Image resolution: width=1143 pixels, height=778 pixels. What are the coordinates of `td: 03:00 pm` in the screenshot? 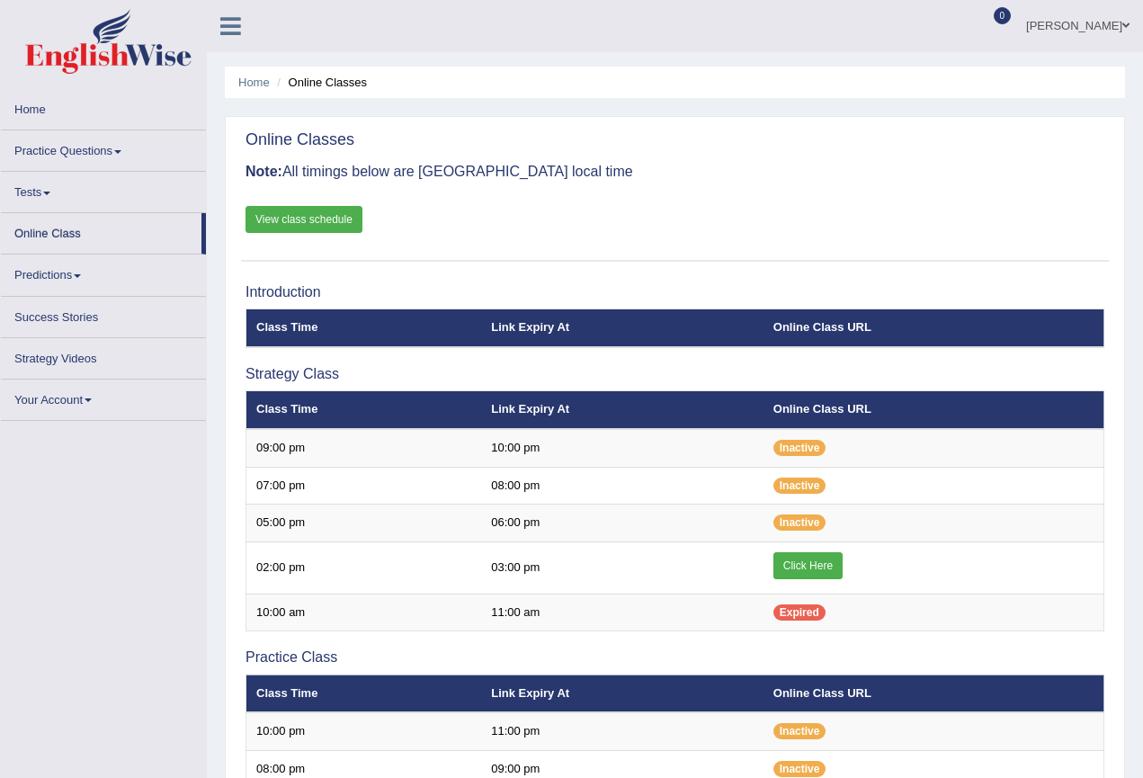 It's located at (622, 567).